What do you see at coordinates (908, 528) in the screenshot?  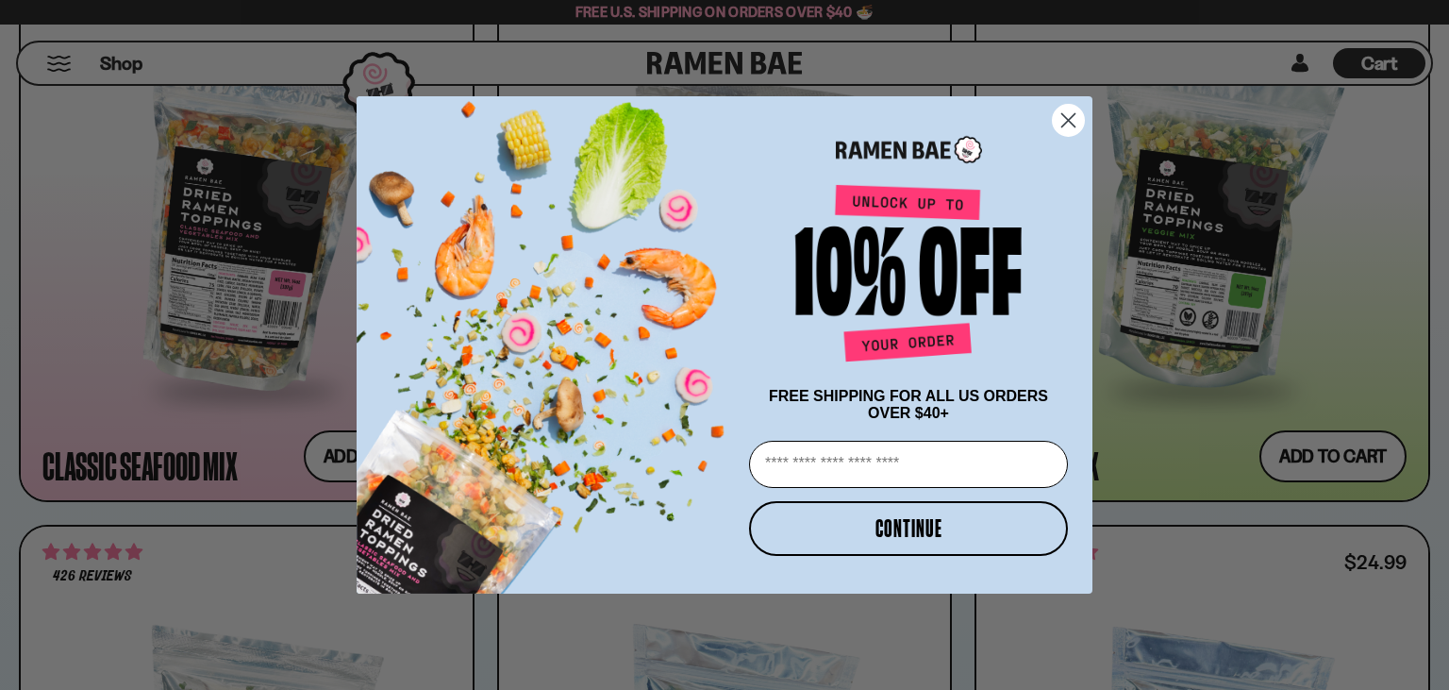 I see `button: CONTINUE` at bounding box center [908, 528].